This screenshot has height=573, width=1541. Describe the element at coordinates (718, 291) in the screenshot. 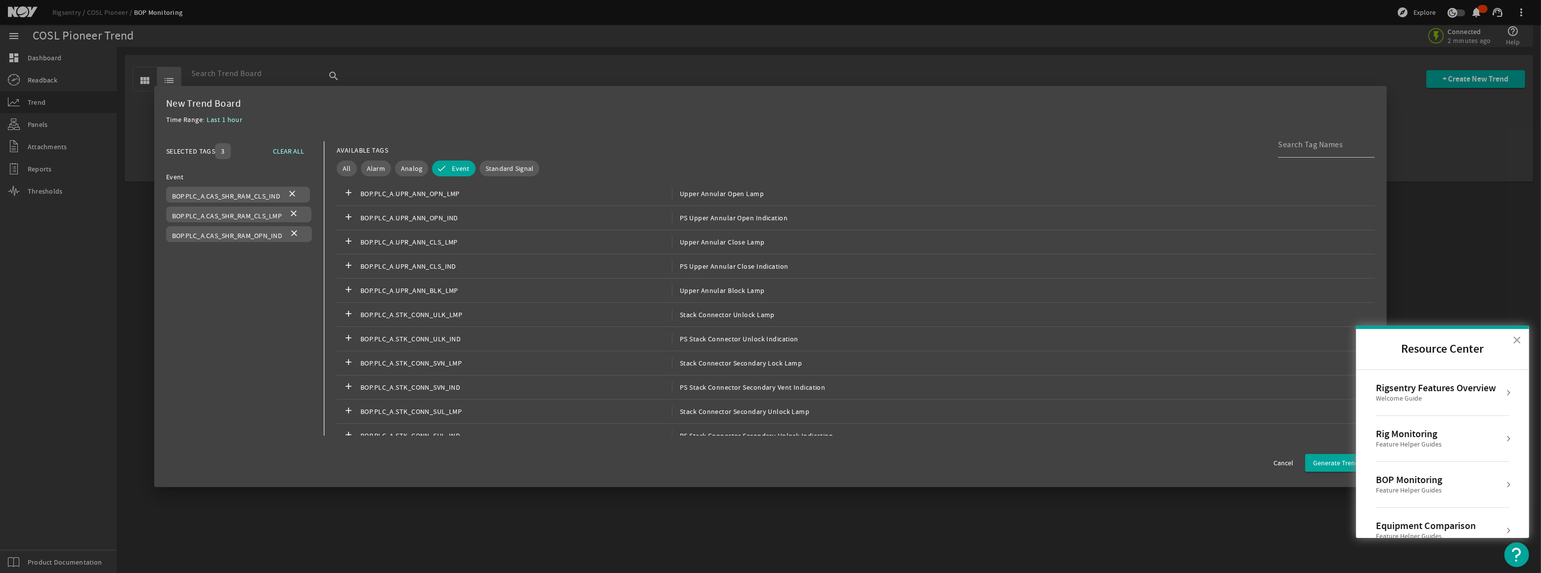

I see `span: Upper Annular Block Lamp` at that location.